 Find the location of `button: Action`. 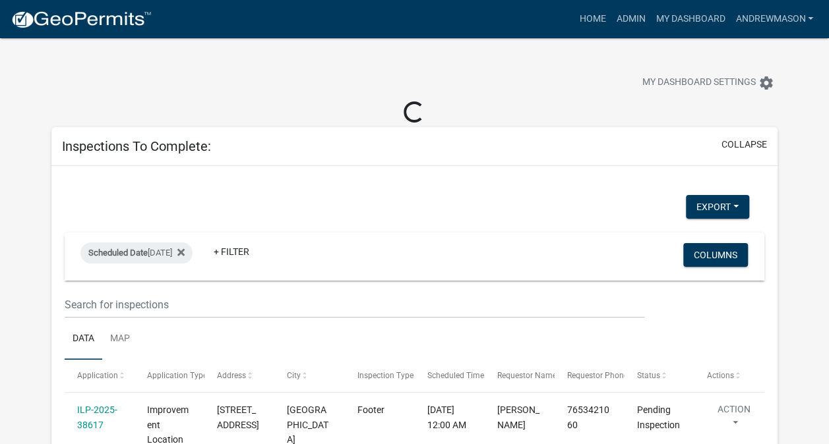

button: Action is located at coordinates (734, 419).